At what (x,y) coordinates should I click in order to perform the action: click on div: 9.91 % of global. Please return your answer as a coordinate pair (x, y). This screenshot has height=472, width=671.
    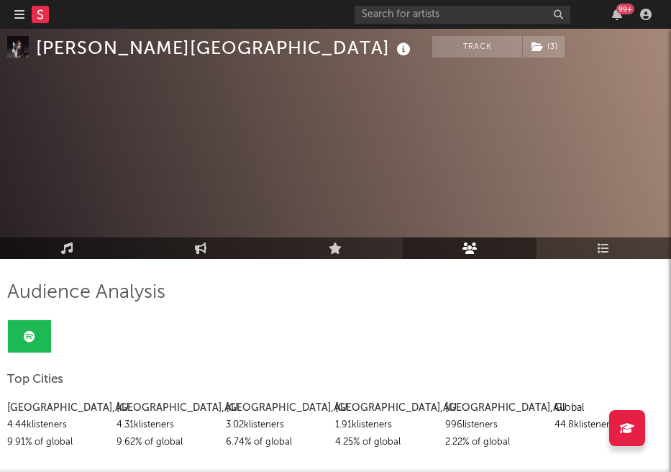
    Looking at the image, I should click on (56, 442).